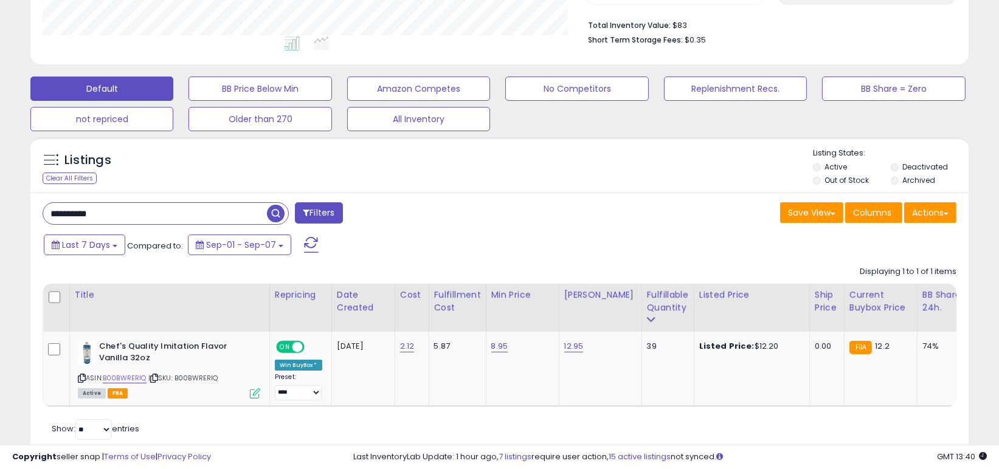 This screenshot has width=999, height=469. Describe the element at coordinates (727, 346) in the screenshot. I see `b: Listed Price:` at that location.